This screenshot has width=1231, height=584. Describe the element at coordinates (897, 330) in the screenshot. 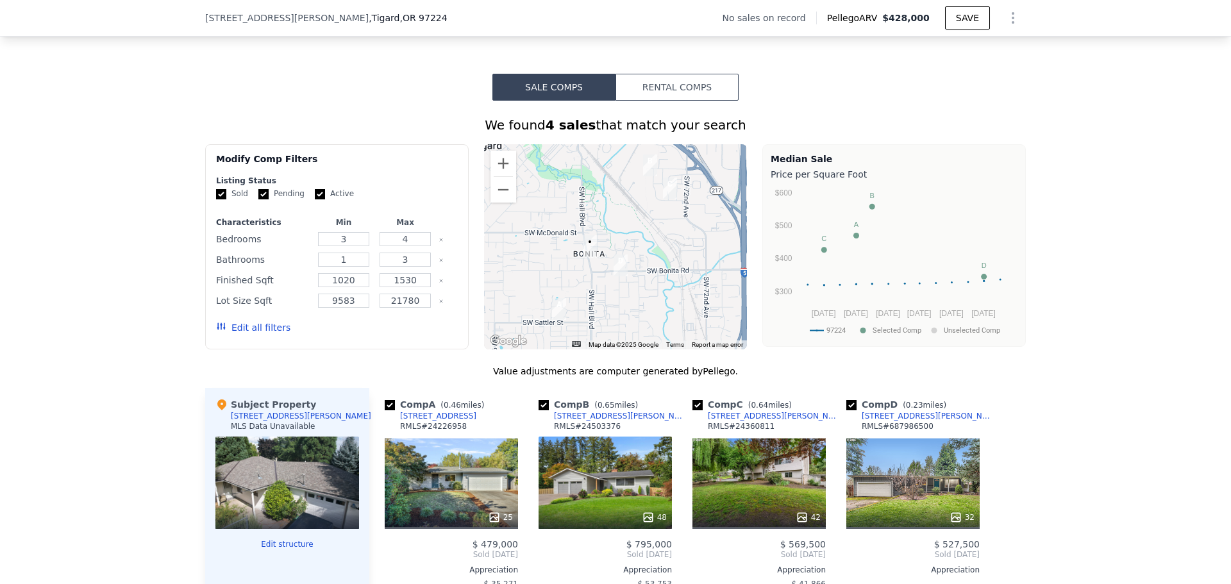

I see `text: Selected Comp` at that location.